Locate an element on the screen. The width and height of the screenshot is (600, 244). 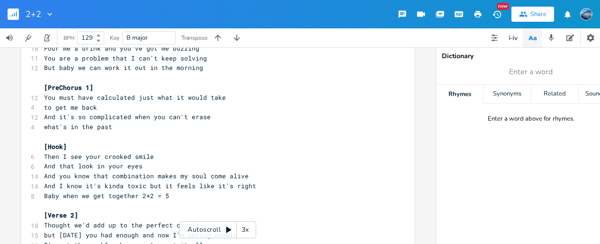
span: And I know it's kinda toxic but it feels like it's right is located at coordinates (150, 186).